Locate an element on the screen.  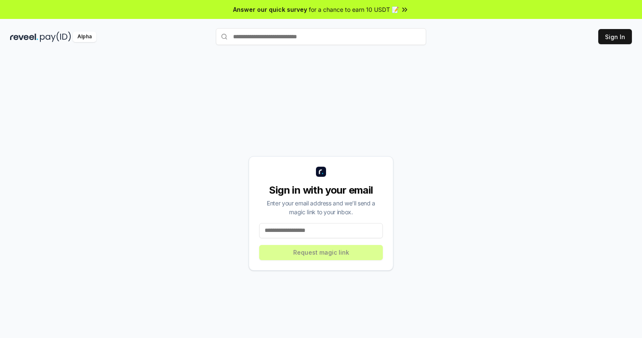
div: Alpha is located at coordinates (85, 37).